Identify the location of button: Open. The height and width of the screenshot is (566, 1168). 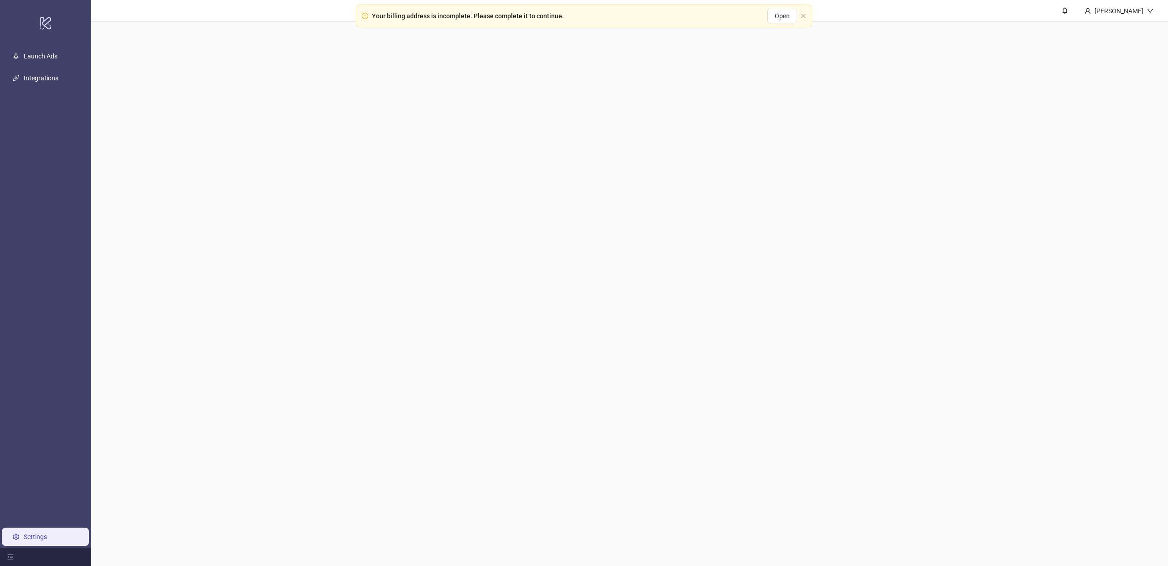
(782, 16).